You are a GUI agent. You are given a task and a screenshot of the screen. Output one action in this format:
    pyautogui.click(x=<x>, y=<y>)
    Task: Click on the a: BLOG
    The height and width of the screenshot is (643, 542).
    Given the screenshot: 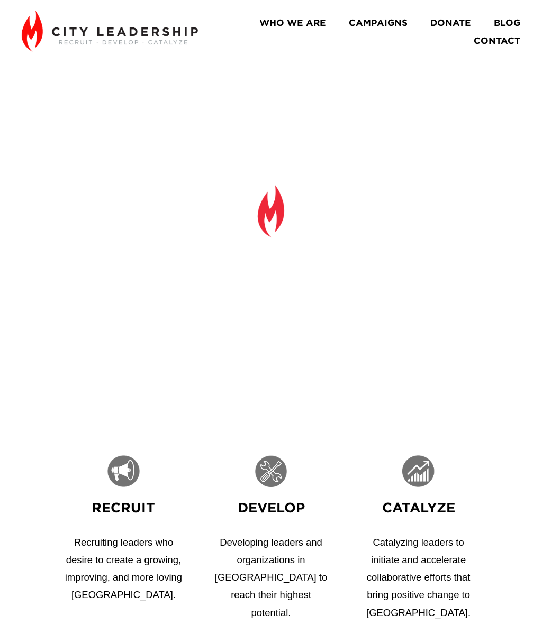 What is the action you would take?
    pyautogui.click(x=507, y=22)
    